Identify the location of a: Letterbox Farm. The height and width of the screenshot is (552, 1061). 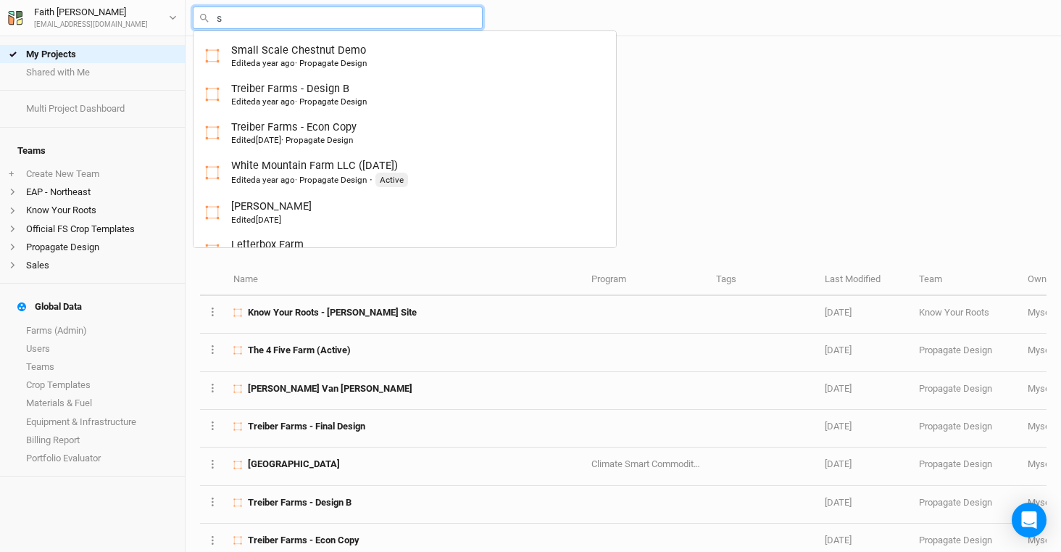
(405, 250).